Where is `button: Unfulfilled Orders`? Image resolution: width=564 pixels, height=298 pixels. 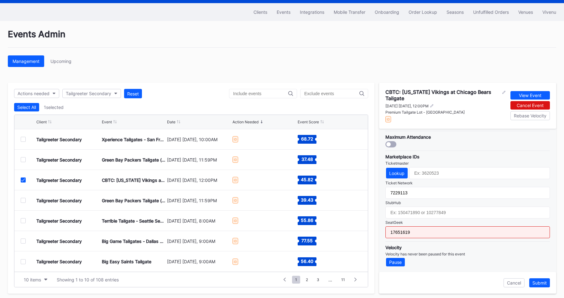
button: Unfulfilled Orders is located at coordinates (491, 12).